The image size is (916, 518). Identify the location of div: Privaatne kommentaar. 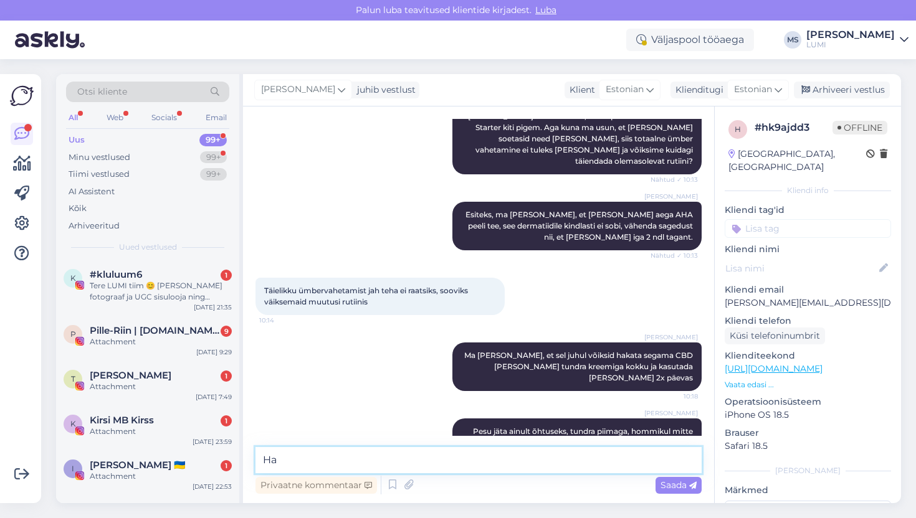
(316, 485).